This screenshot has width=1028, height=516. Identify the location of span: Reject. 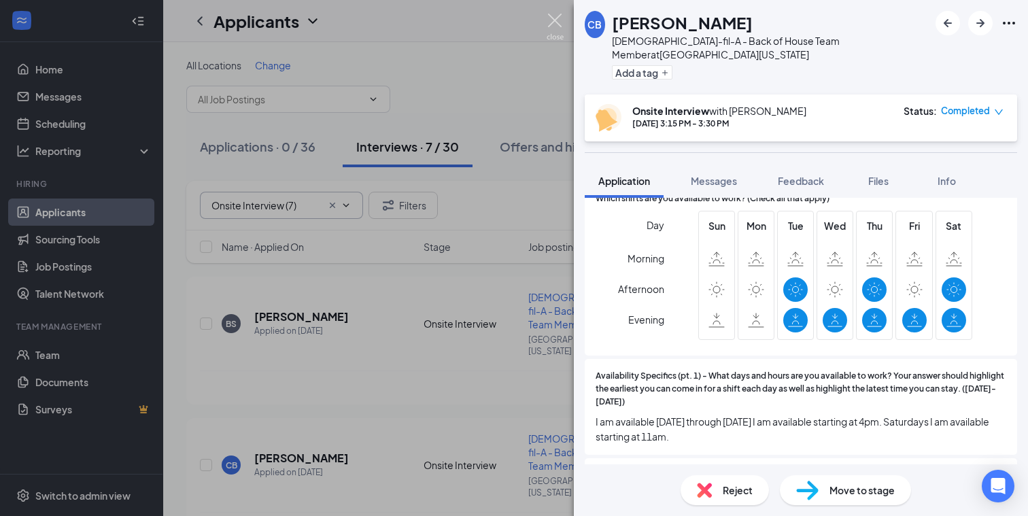
(737, 490).